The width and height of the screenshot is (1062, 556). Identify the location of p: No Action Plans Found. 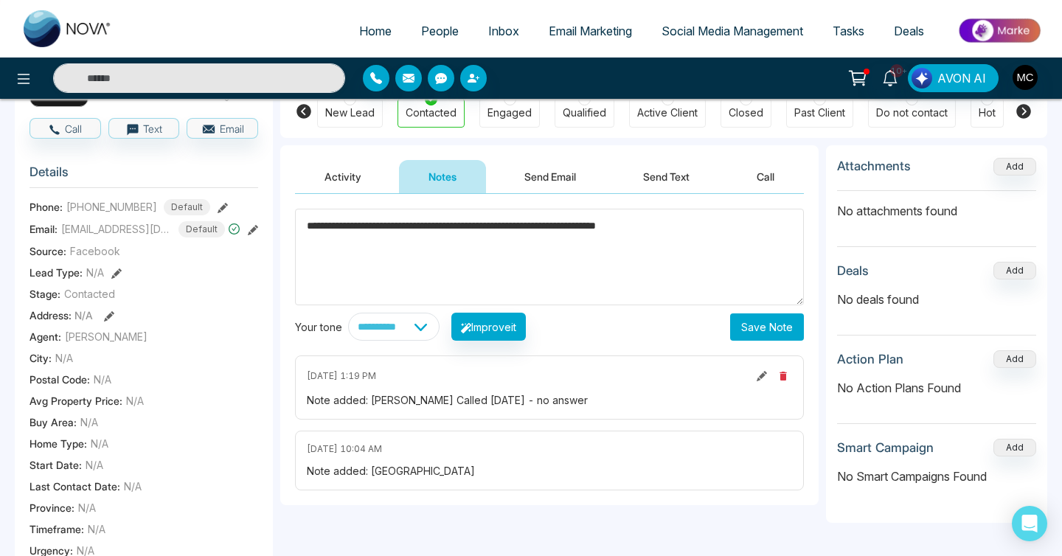
(937, 388).